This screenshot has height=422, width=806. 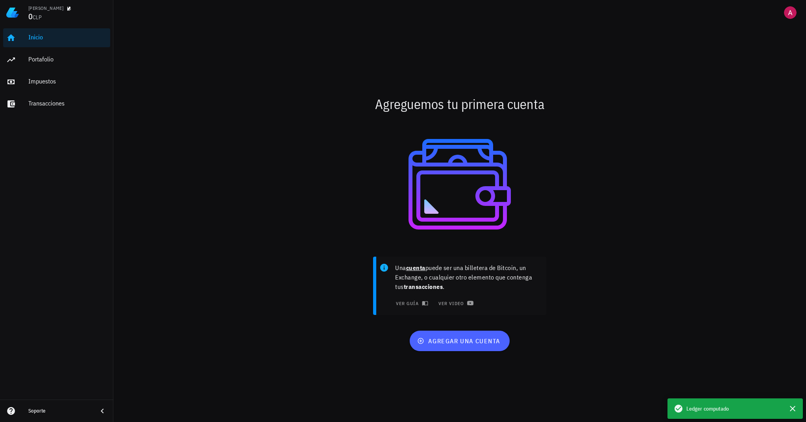 I want to click on a: ver video, so click(x=455, y=303).